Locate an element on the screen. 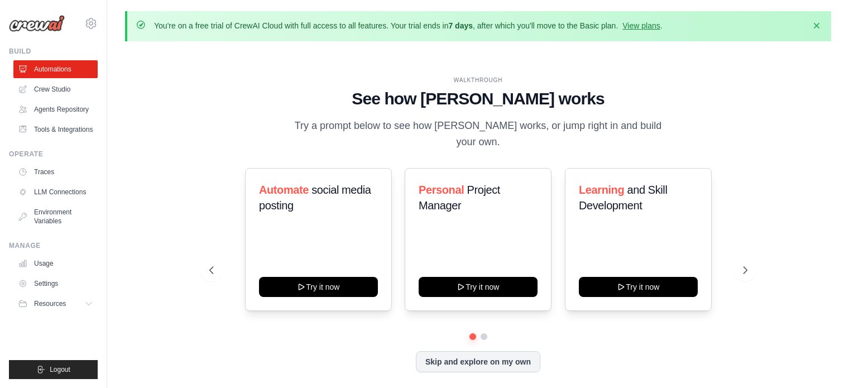 Image resolution: width=849 pixels, height=388 pixels. button: Skip and explore on my own is located at coordinates (478, 362).